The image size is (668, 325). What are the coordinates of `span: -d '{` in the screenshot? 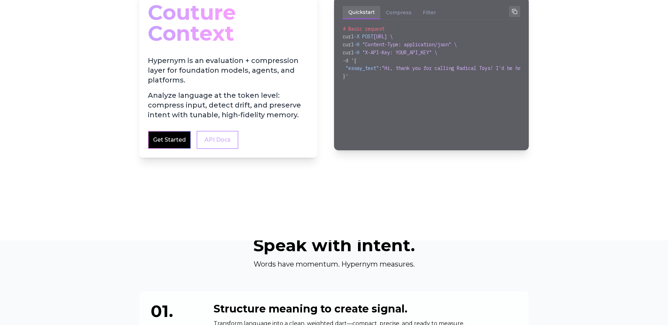 It's located at (349, 61).